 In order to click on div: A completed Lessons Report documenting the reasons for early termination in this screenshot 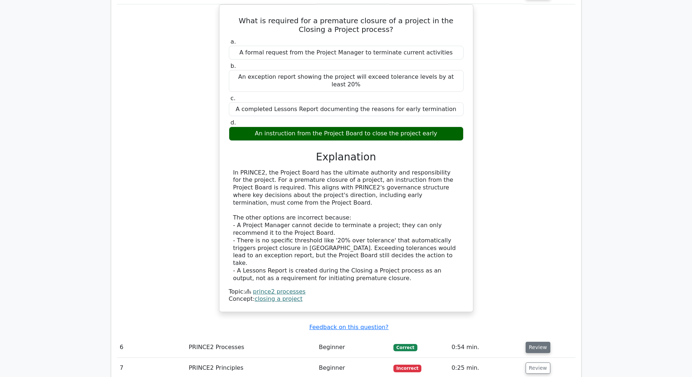, I will do `click(346, 109)`.